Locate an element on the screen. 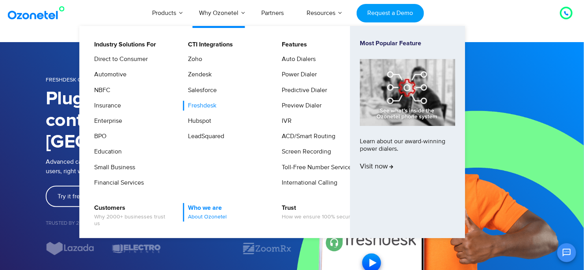 Image resolution: width=584 pixels, height=270 pixels. a: Most Popular FeatureLearn about our award-winning power dialers.Visit now is located at coordinates (408, 132).